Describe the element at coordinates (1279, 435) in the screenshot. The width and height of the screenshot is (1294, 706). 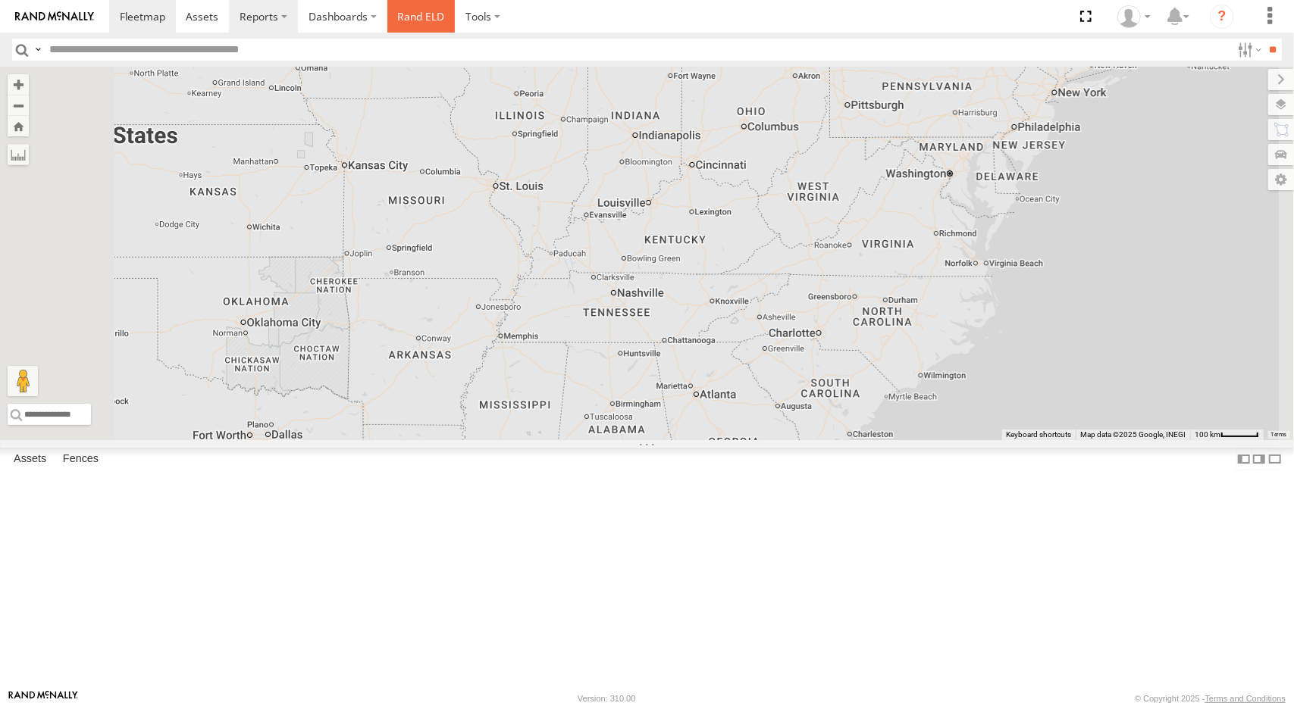
I see `a: Terms (opens in new tab)` at that location.